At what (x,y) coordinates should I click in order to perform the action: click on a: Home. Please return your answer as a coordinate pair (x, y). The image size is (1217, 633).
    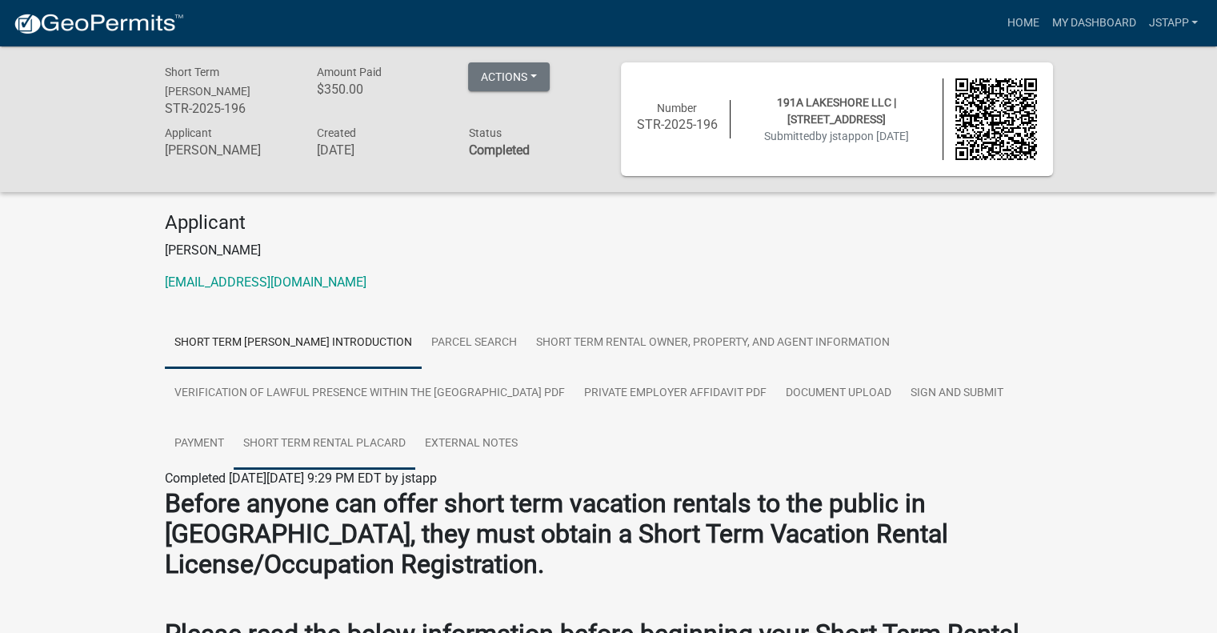
    Looking at the image, I should click on (1023, 23).